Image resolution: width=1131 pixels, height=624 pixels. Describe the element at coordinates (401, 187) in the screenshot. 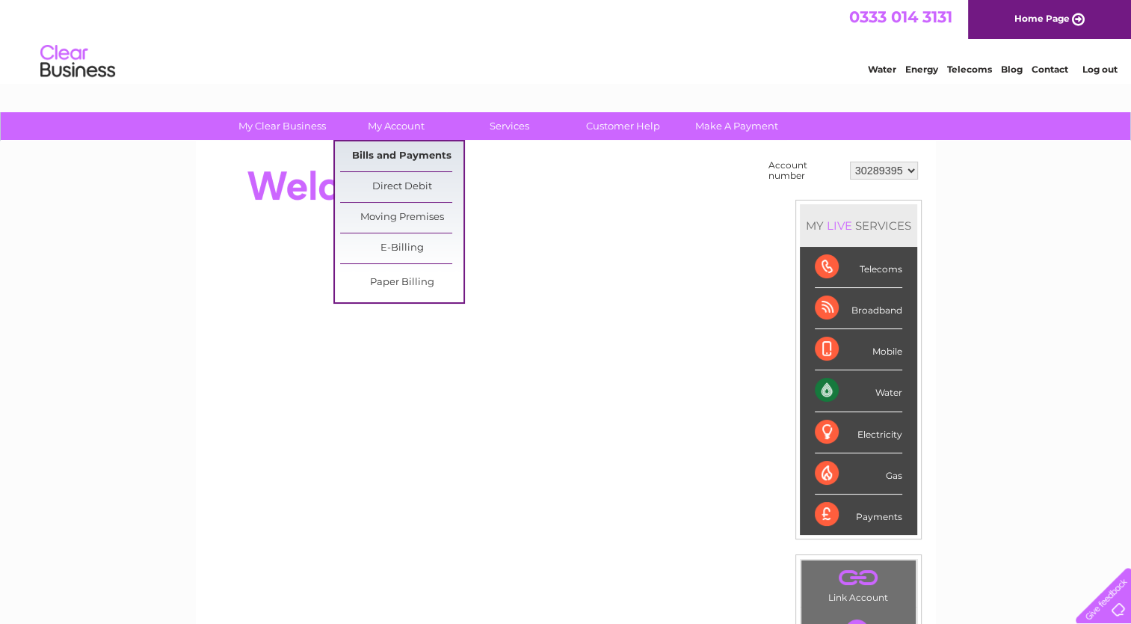

I see `a: Direct Debit` at that location.